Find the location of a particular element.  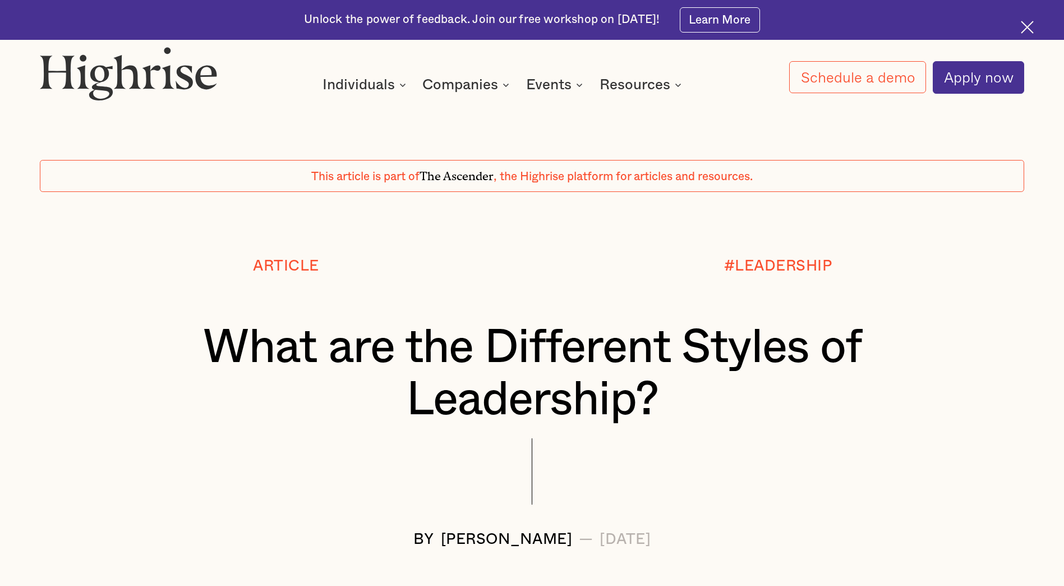

span: This article is part of is located at coordinates (365, 176).